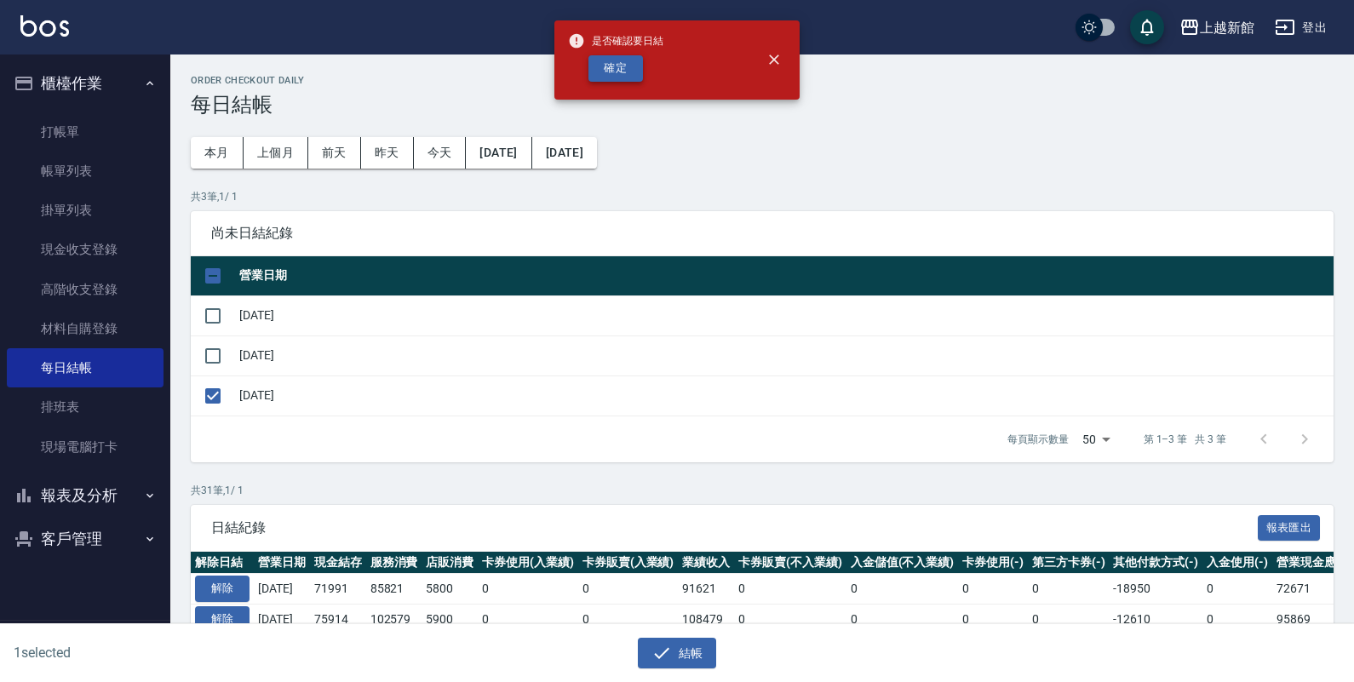  I want to click on td: 85821, so click(394, 589).